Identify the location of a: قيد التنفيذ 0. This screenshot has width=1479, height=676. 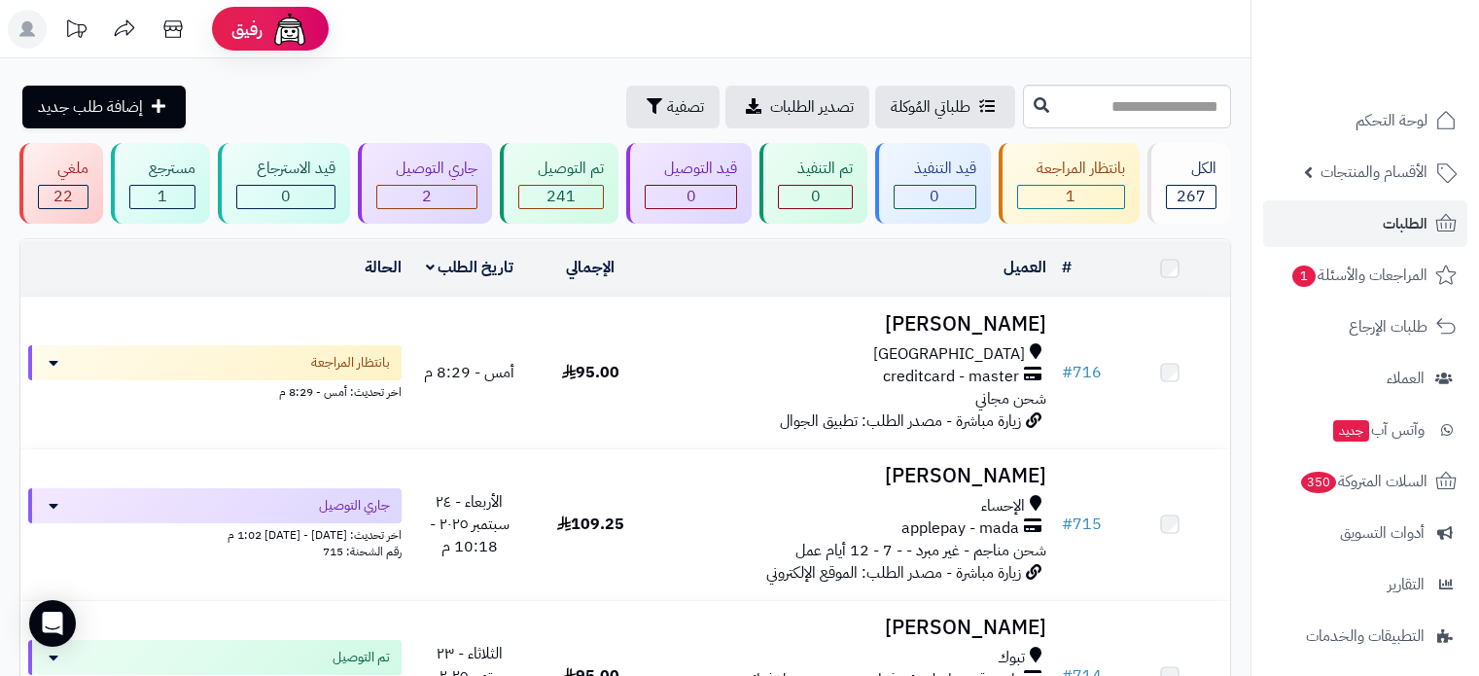
(933, 183).